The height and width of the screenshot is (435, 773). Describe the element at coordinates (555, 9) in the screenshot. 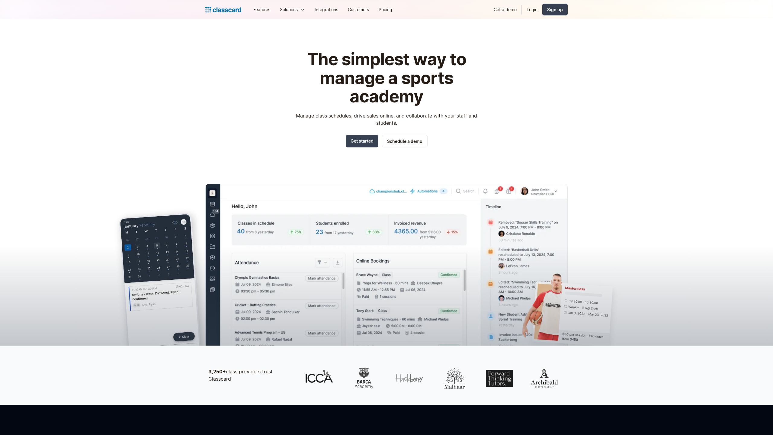

I see `div: Sign up` at that location.